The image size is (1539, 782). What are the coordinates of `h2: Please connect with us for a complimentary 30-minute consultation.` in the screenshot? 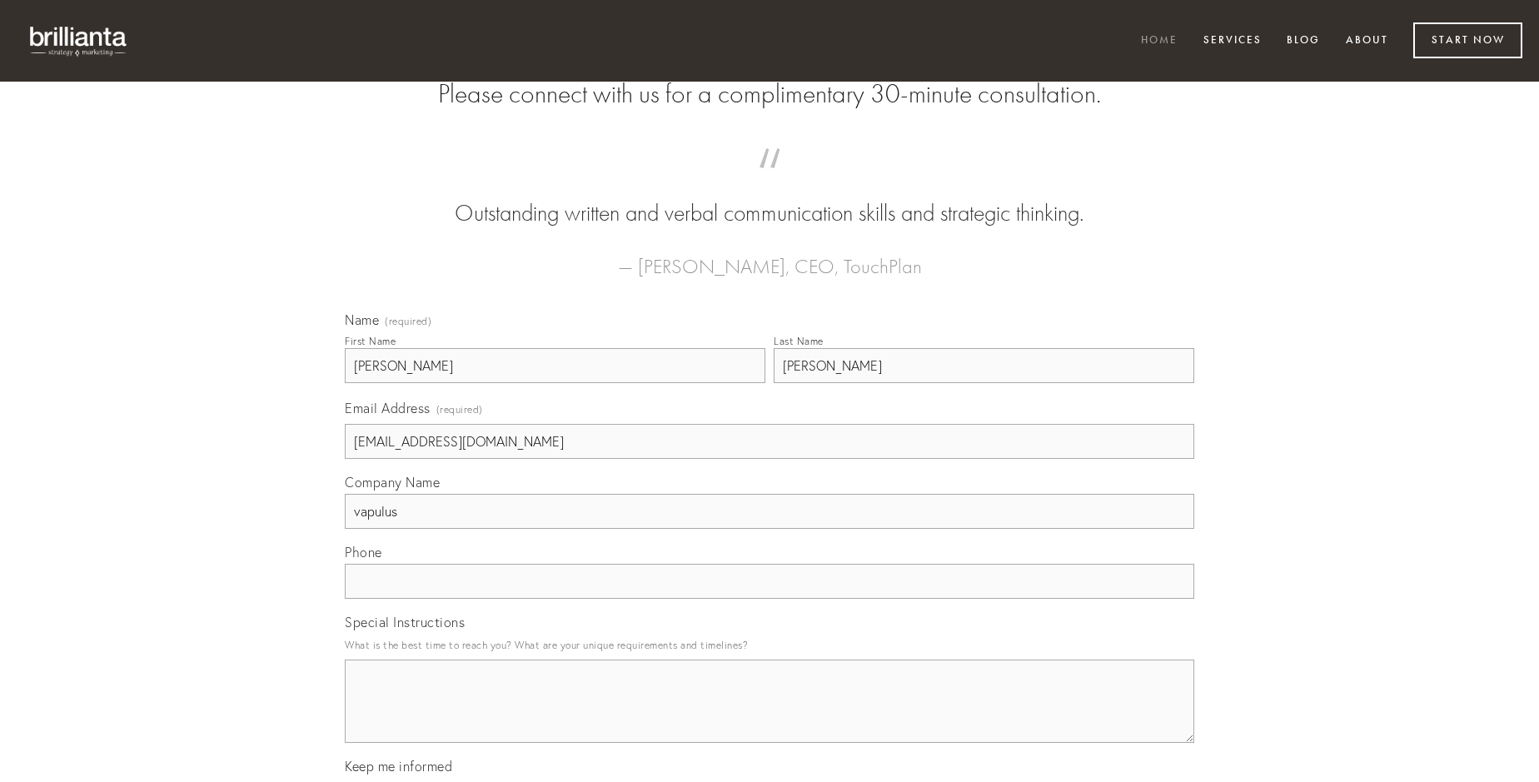 It's located at (770, 94).